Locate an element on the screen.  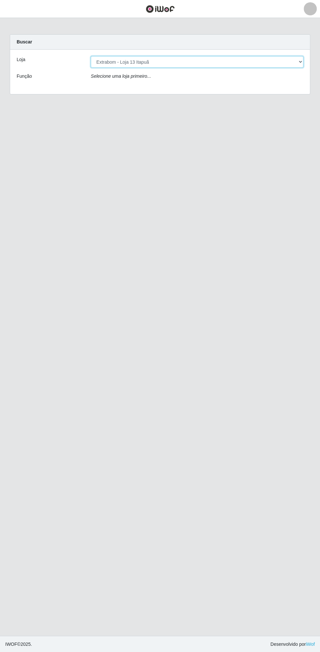
span: © 2025 . is located at coordinates (19, 644).